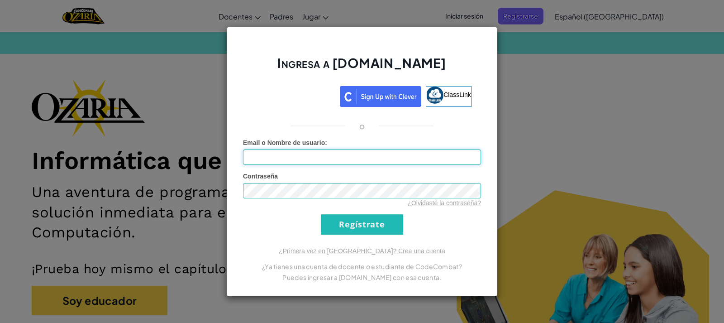  What do you see at coordinates (362, 126) in the screenshot?
I see `p: o` at bounding box center [362, 126].